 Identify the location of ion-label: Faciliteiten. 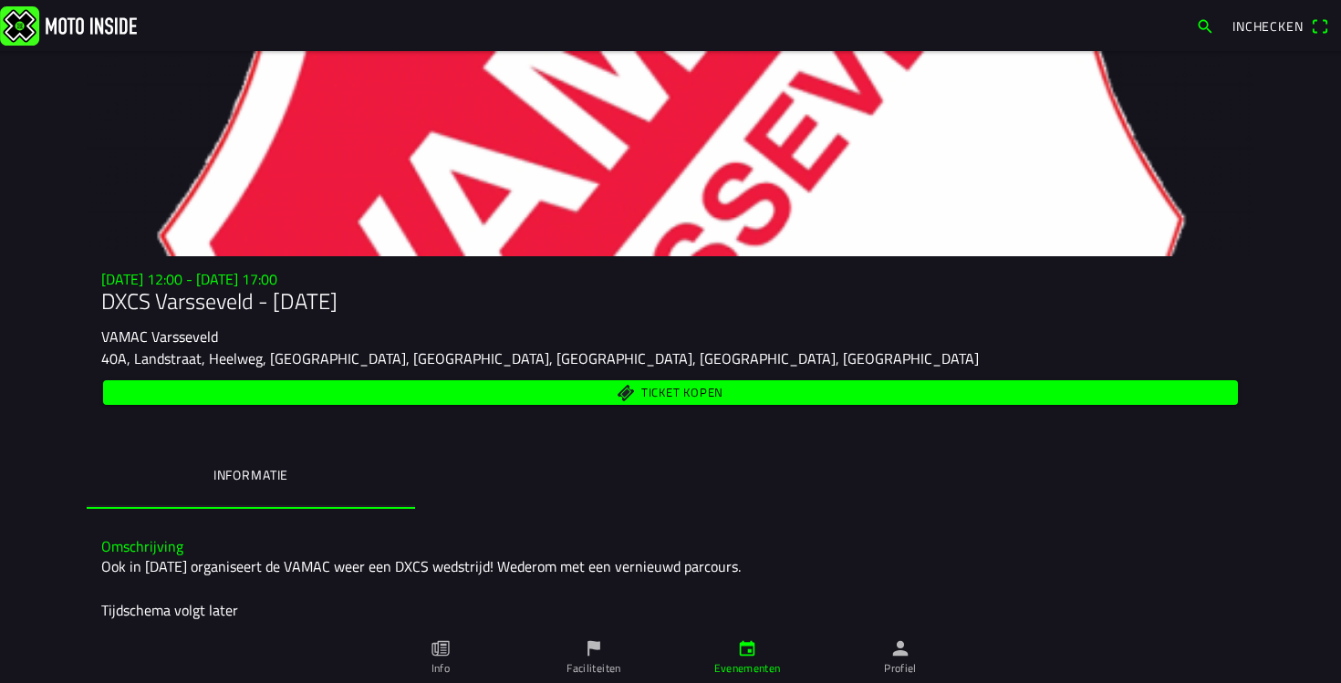
(593, 669).